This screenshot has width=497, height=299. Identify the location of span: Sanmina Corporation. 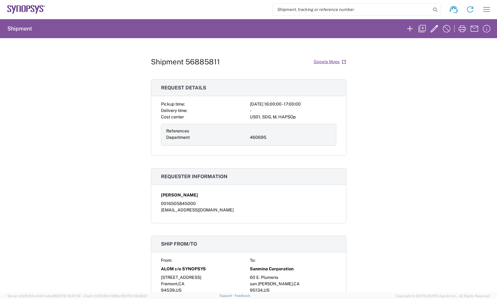
(272, 269).